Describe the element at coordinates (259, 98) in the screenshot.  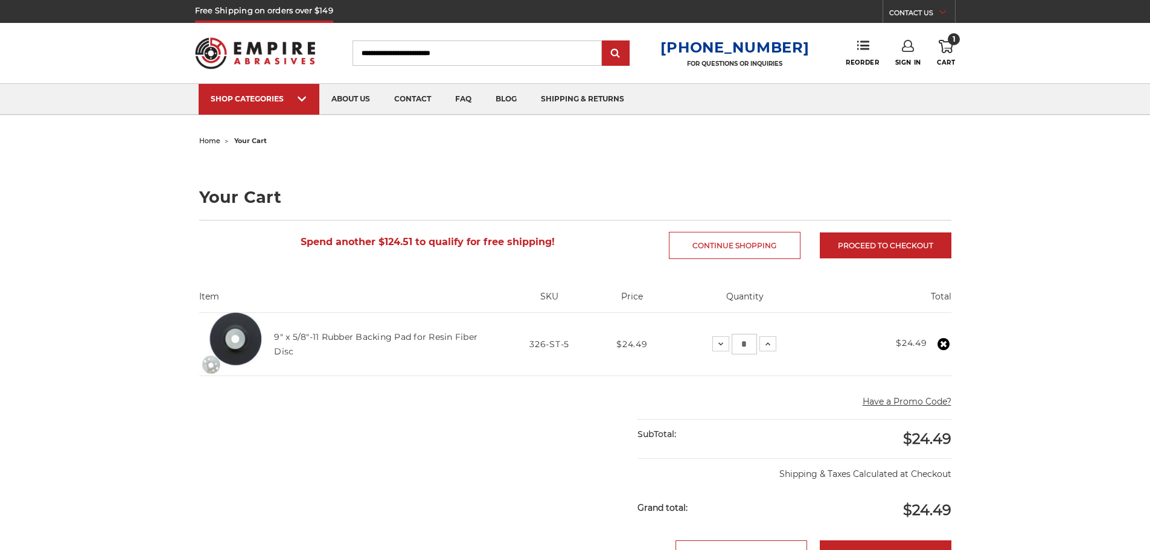
I see `div: SHOP CATEGORIES` at that location.